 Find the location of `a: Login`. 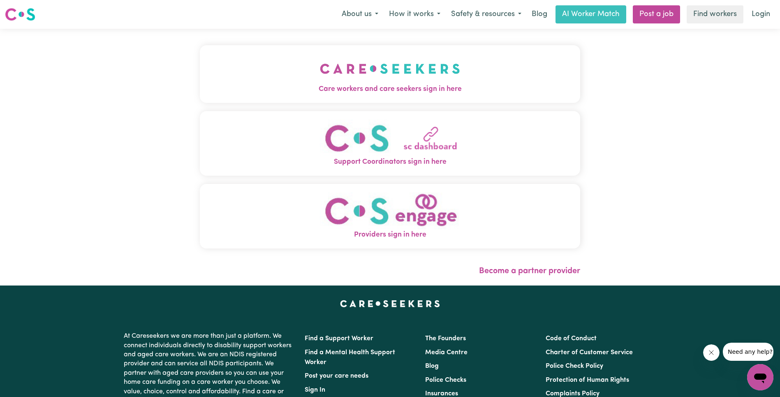

a: Login is located at coordinates (760, 14).